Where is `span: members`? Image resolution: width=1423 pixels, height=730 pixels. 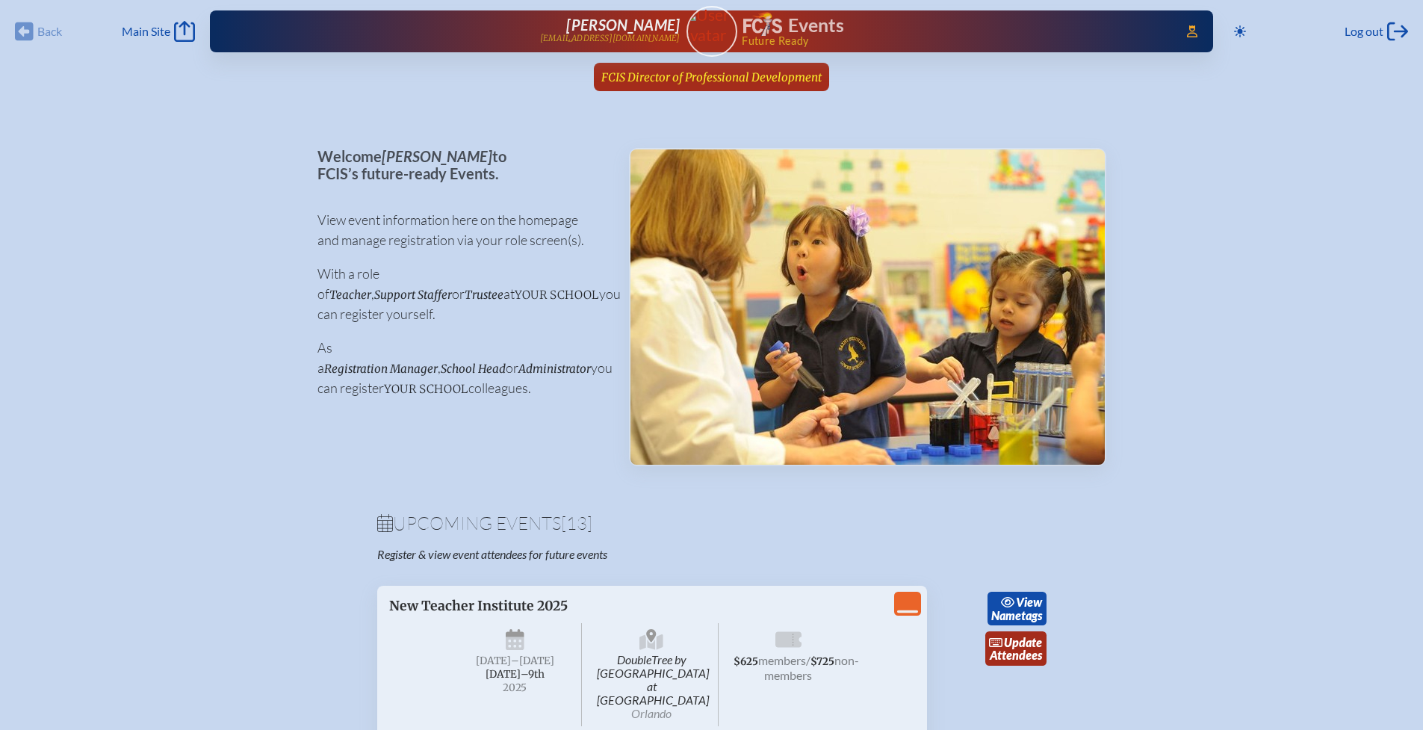 span: members is located at coordinates (782, 659).